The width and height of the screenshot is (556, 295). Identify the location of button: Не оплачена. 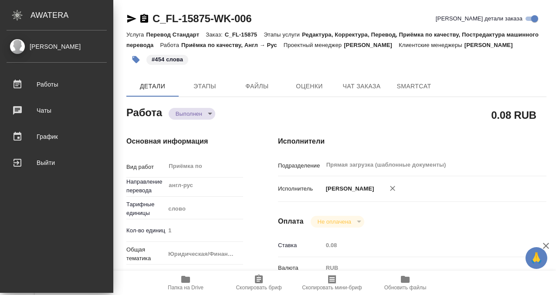
(334, 222).